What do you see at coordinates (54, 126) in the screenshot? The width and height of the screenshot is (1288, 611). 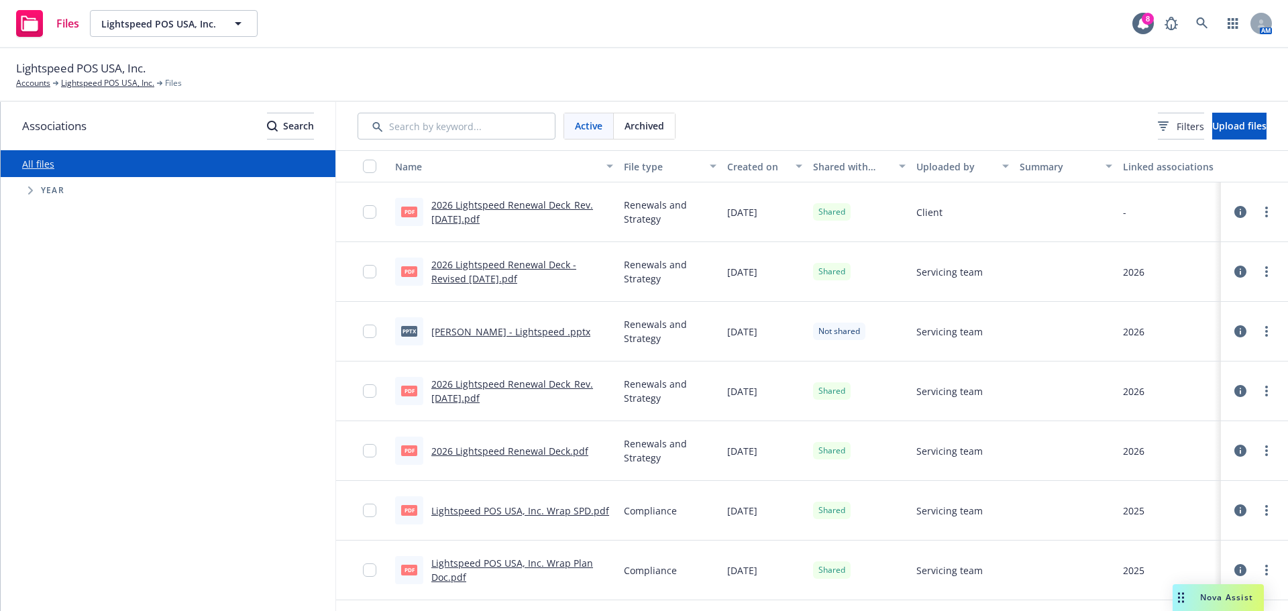 I see `span: Associations` at bounding box center [54, 126].